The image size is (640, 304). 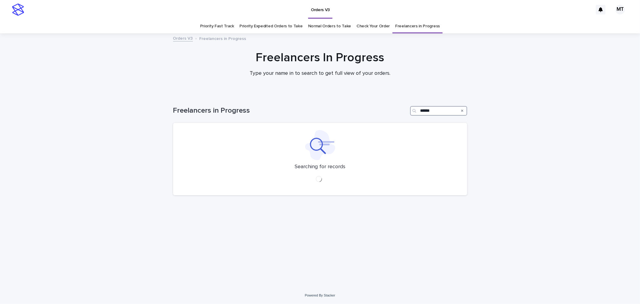 What do you see at coordinates (320, 167) in the screenshot?
I see `p: Searching for records` at bounding box center [320, 167].